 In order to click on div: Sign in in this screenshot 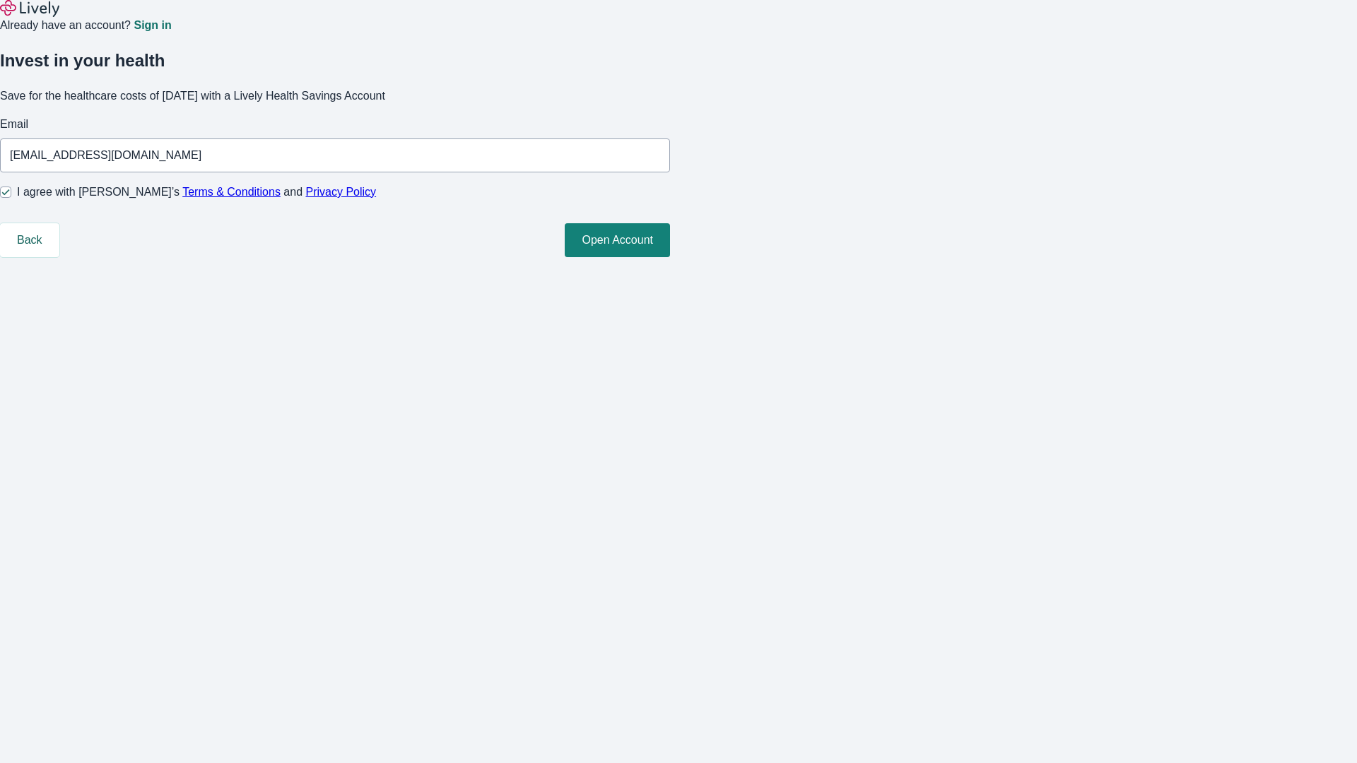, I will do `click(152, 25)`.